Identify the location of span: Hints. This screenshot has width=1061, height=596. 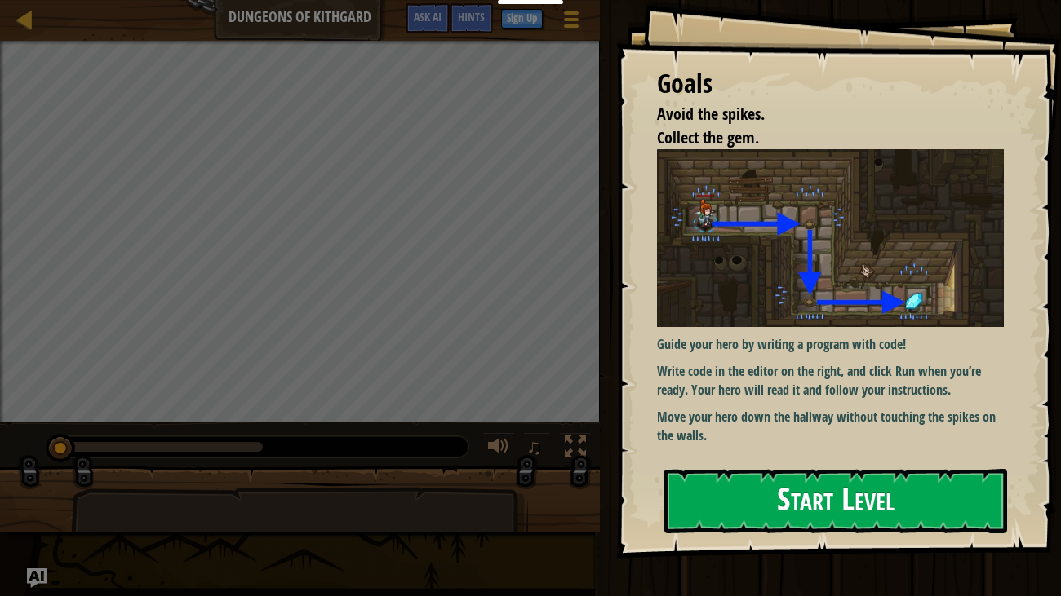
(471, 16).